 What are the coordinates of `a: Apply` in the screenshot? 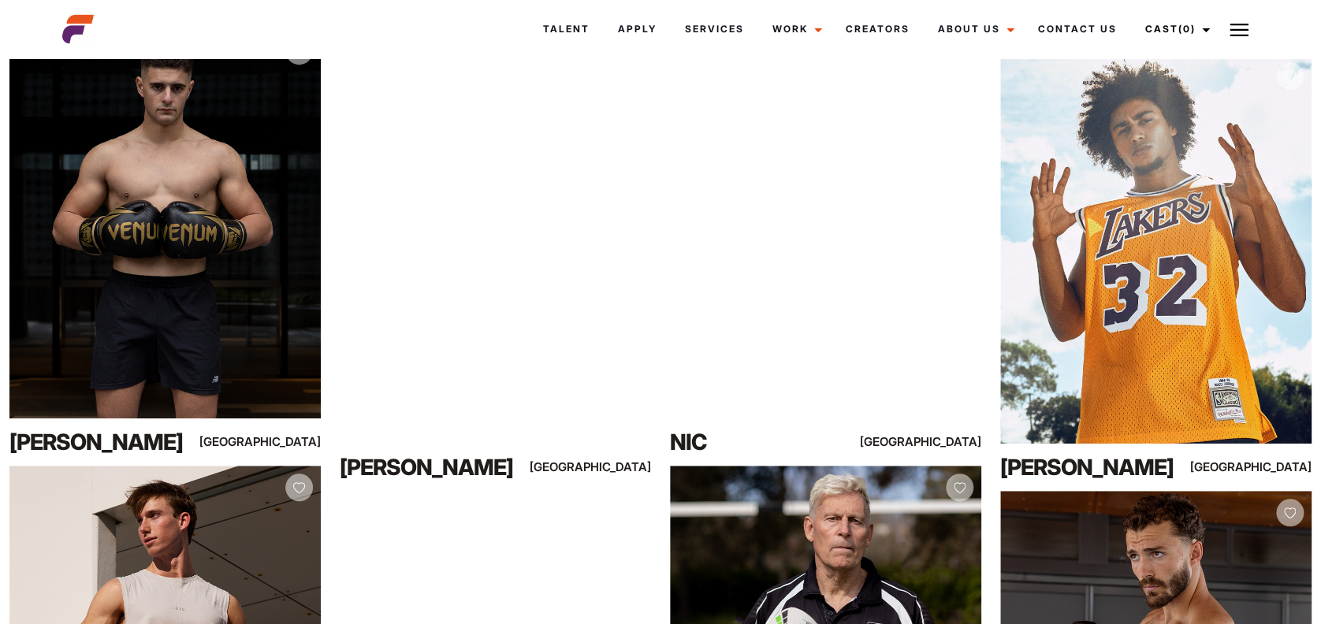 It's located at (637, 29).